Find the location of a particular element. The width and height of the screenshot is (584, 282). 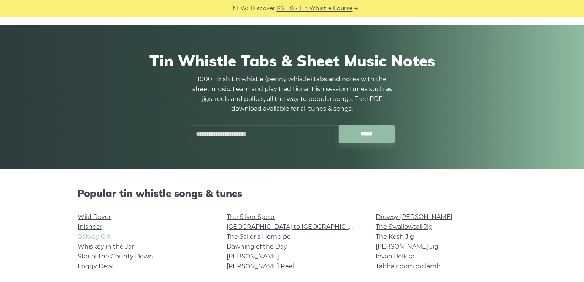

a: The Kesh Jig is located at coordinates (395, 237).